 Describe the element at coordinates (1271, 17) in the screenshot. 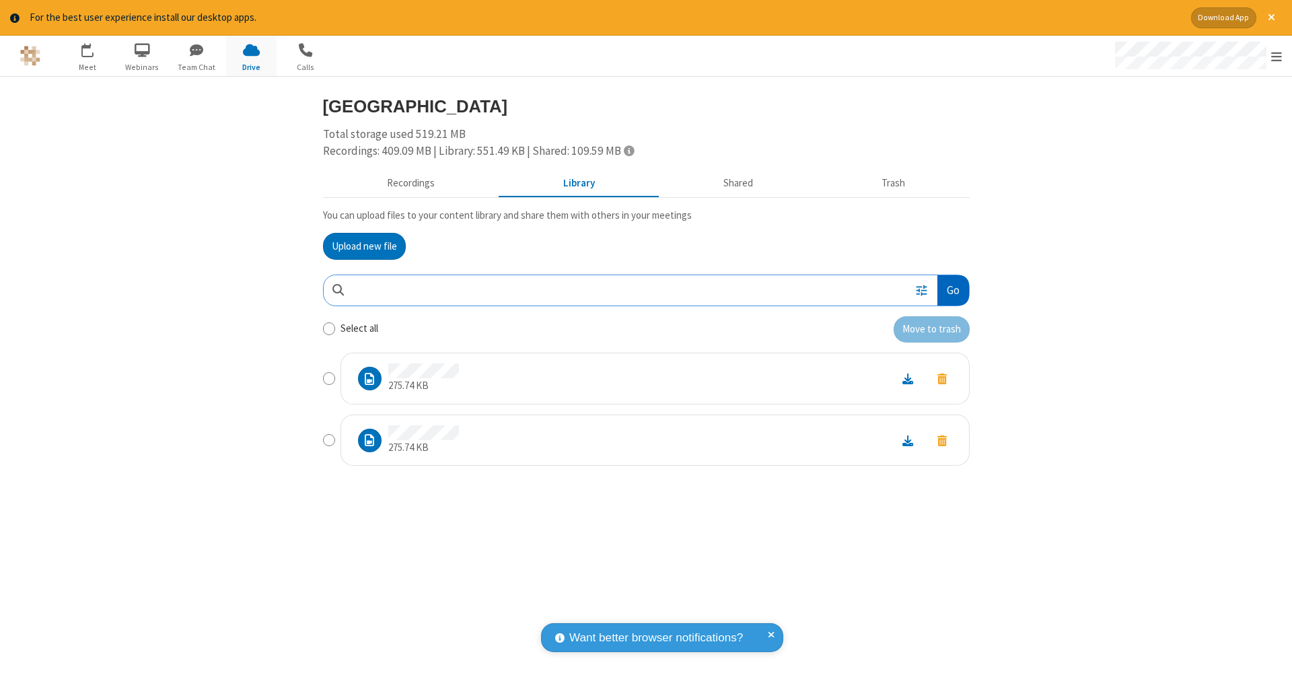

I see `button: Close alert` at that location.